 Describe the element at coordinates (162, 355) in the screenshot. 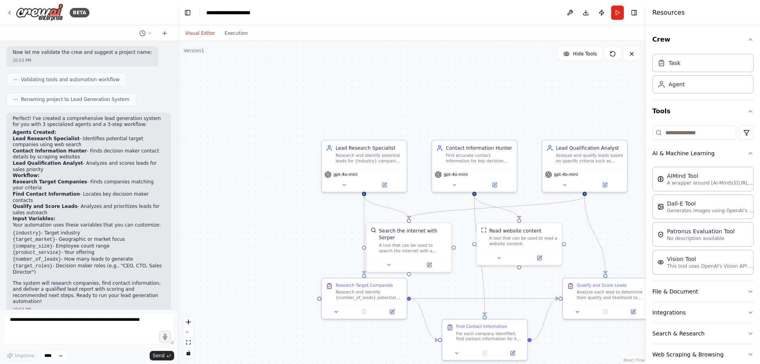

I see `button: Send` at that location.